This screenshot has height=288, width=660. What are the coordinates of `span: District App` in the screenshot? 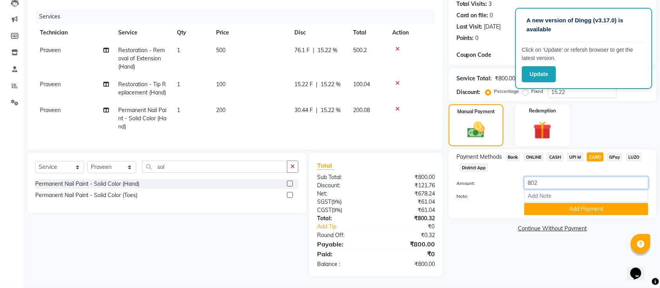 It's located at (474, 167).